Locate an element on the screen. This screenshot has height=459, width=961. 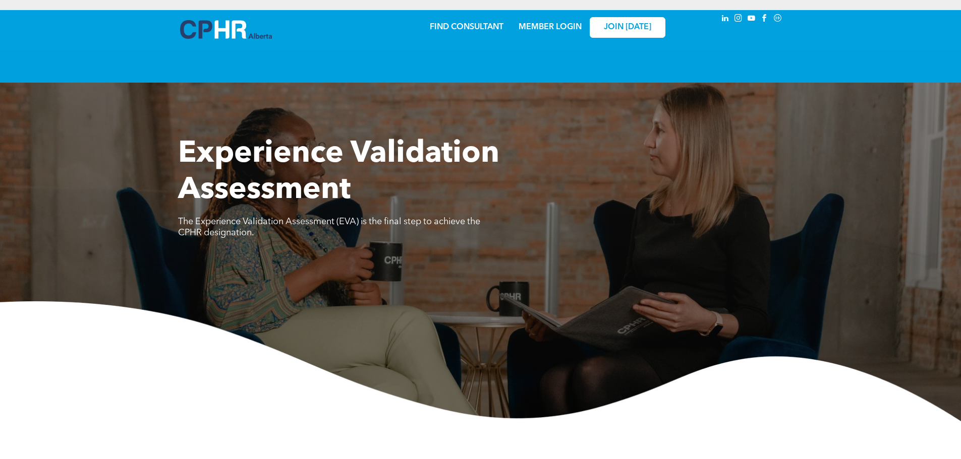
a: youtube is located at coordinates (752, 19).